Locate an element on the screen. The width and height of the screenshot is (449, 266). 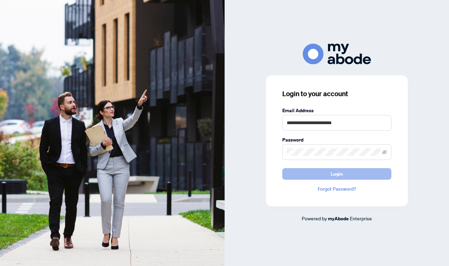
span: Enterprise is located at coordinates (361, 218).